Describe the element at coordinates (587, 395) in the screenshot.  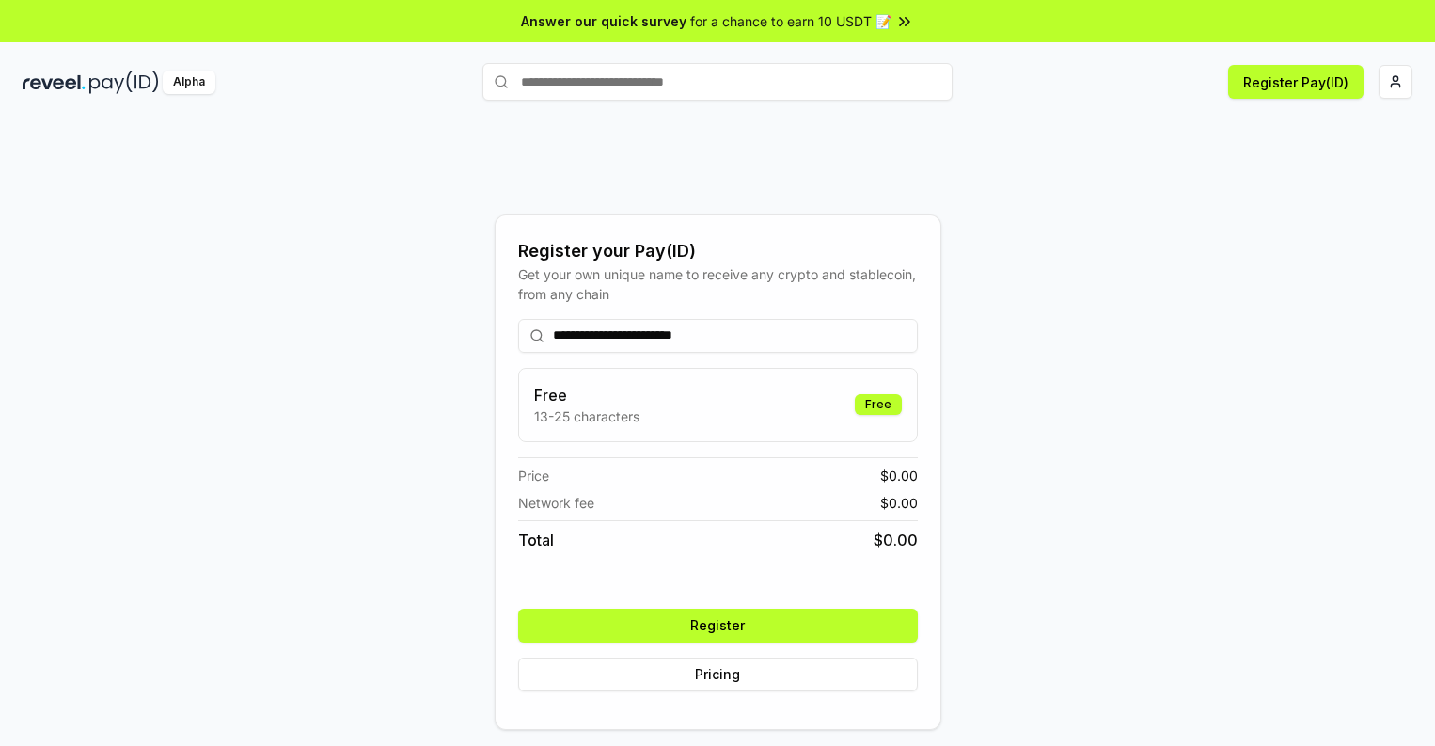
I see `h3: Free` at that location.